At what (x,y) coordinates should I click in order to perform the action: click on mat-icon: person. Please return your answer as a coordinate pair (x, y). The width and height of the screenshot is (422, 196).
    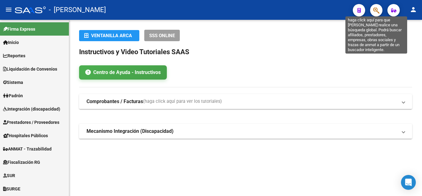
    Looking at the image, I should click on (413, 10).